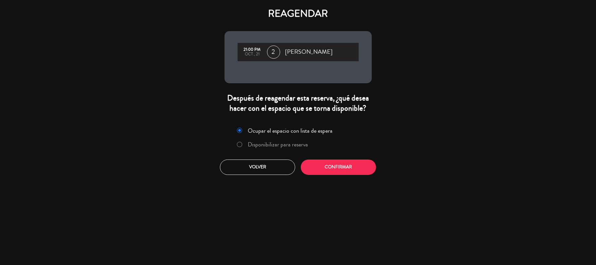 Image resolution: width=596 pixels, height=265 pixels. What do you see at coordinates (257, 167) in the screenshot?
I see `button: Volver` at bounding box center [257, 167].